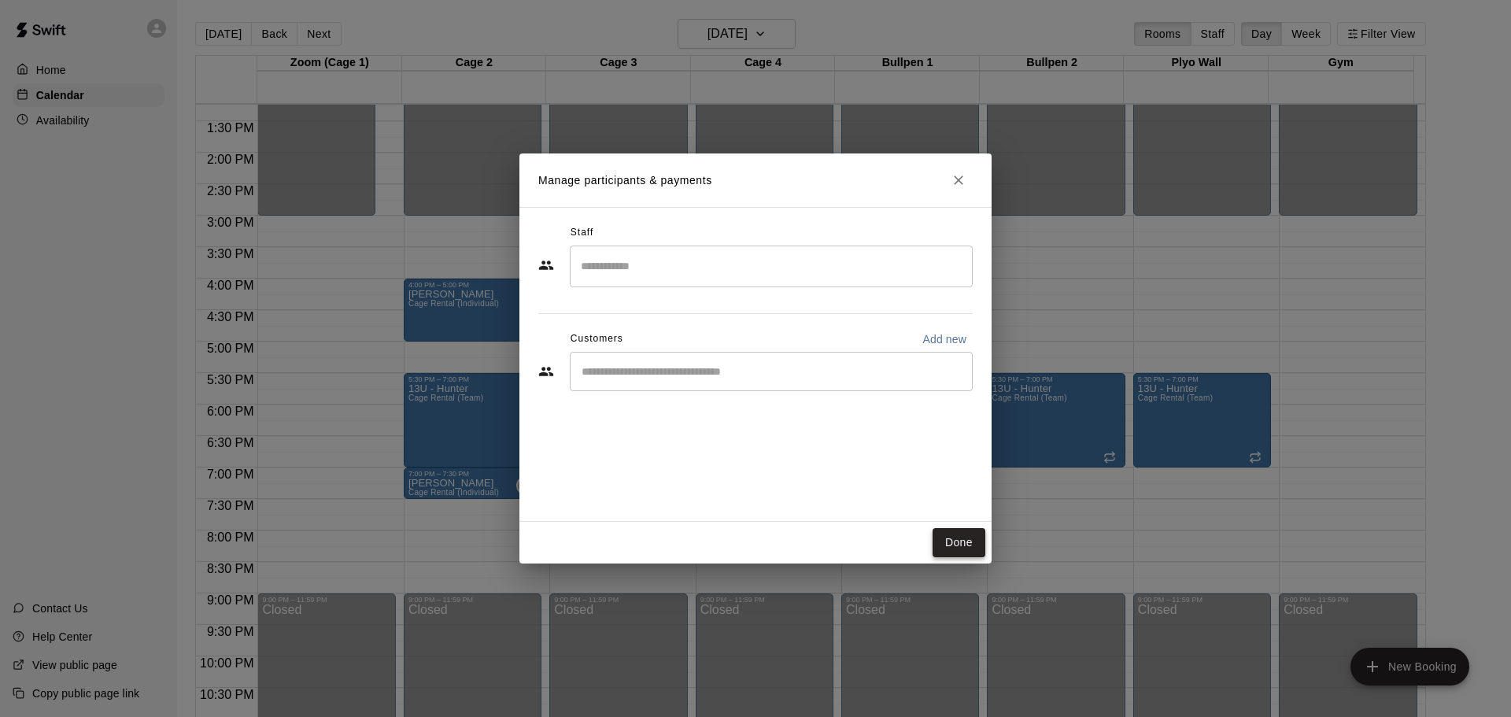 The width and height of the screenshot is (1511, 717). I want to click on p: Manage participants & payments, so click(625, 180).